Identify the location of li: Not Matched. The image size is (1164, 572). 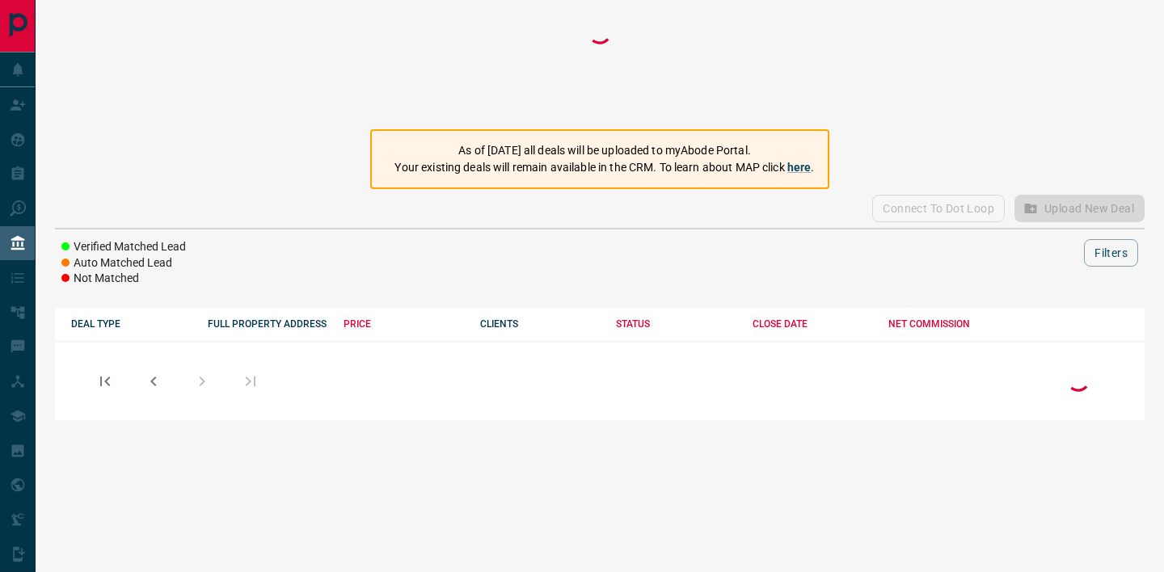
(124, 279).